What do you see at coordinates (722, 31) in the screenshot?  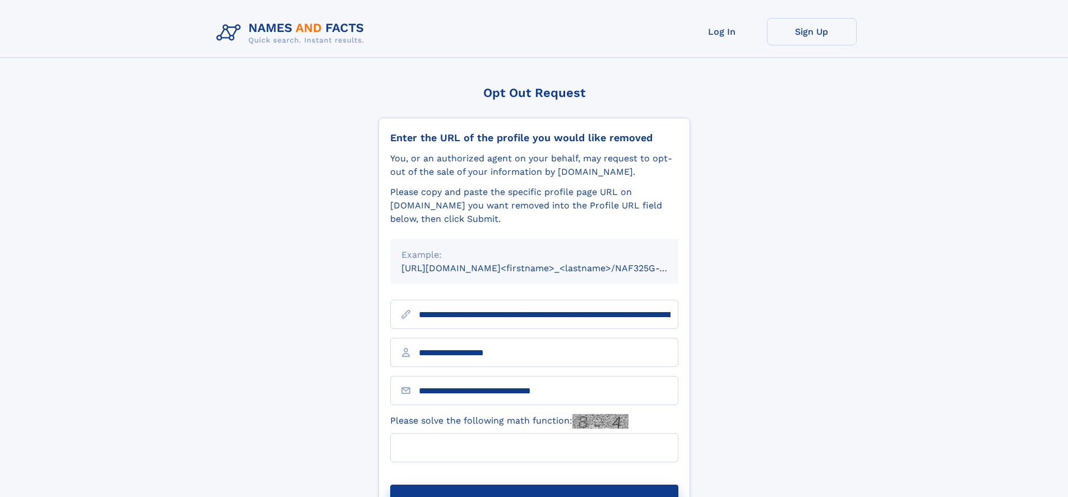 I see `a: Log In` at bounding box center [722, 31].